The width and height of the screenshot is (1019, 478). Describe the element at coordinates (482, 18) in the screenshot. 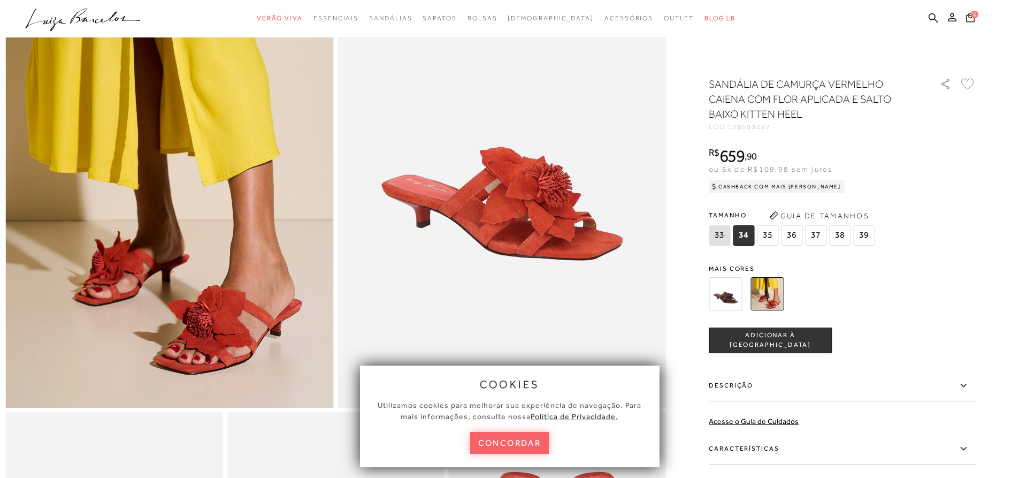

I see `span: Bolsas` at that location.